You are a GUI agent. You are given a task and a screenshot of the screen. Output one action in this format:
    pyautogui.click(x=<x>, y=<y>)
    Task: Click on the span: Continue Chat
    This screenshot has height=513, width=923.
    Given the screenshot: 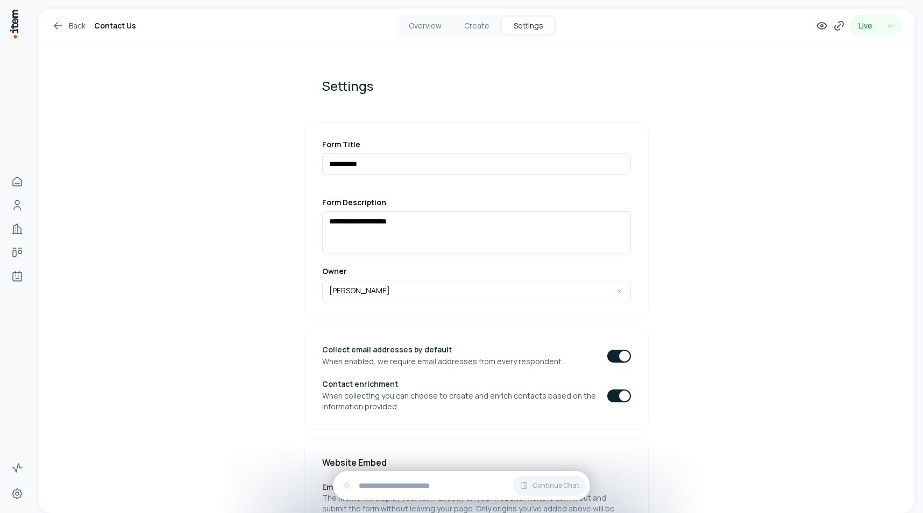 What is the action you would take?
    pyautogui.click(x=555, y=486)
    